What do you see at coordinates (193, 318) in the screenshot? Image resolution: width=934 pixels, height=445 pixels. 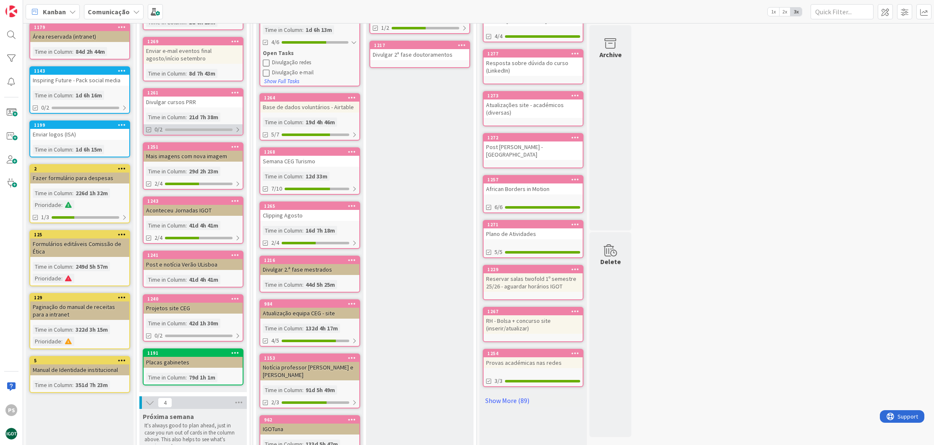 I see `a: 1240Projetos site CEGTime in Column:42d 1h 30m0/2` at bounding box center [193, 318].